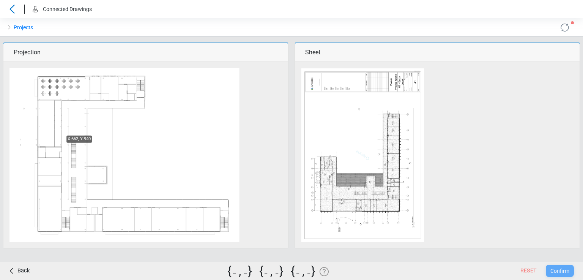 This screenshot has height=280, width=583. I want to click on p: Projection, so click(146, 52).